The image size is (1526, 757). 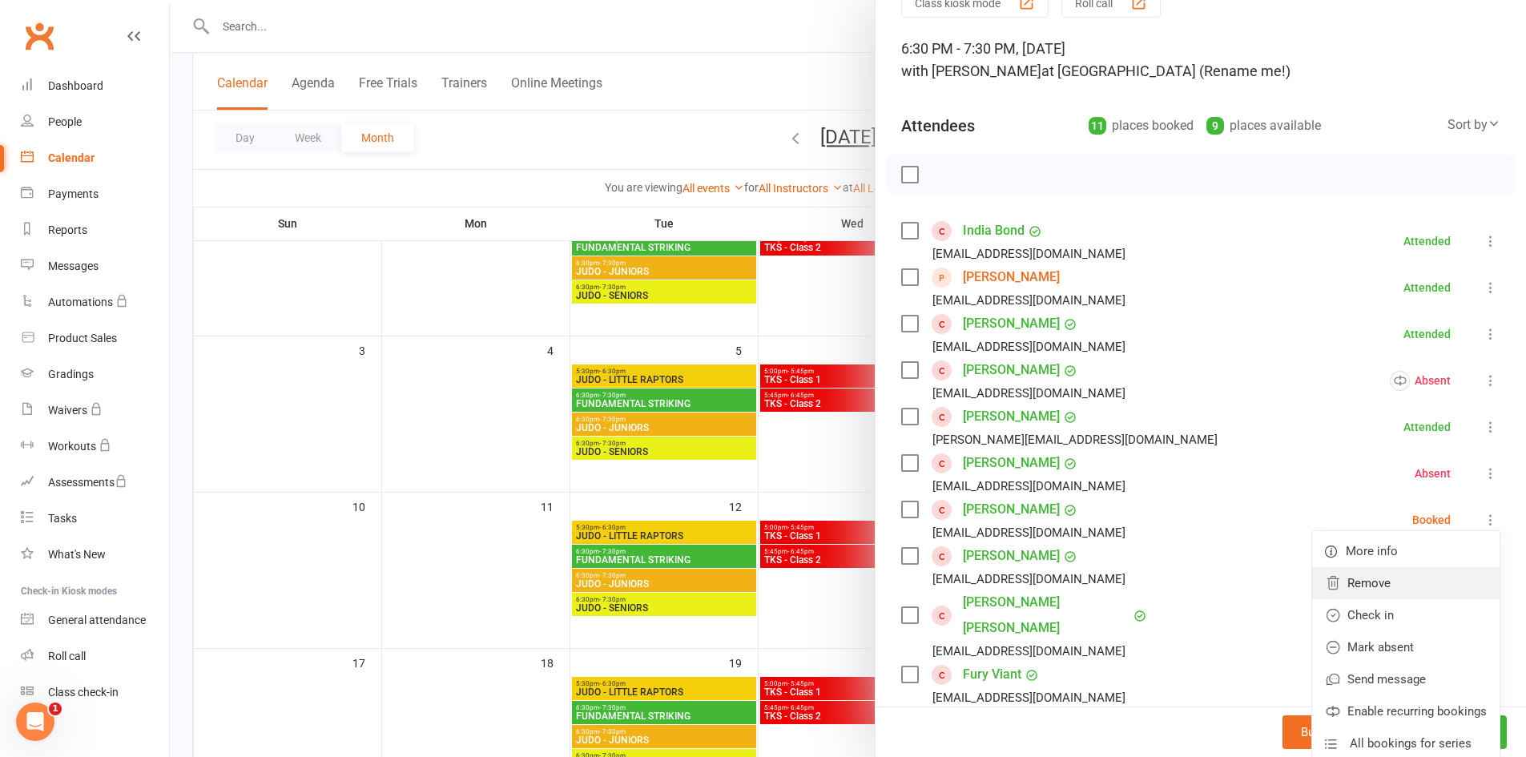 What do you see at coordinates (95, 86) in the screenshot?
I see `a: Dashboard` at bounding box center [95, 86].